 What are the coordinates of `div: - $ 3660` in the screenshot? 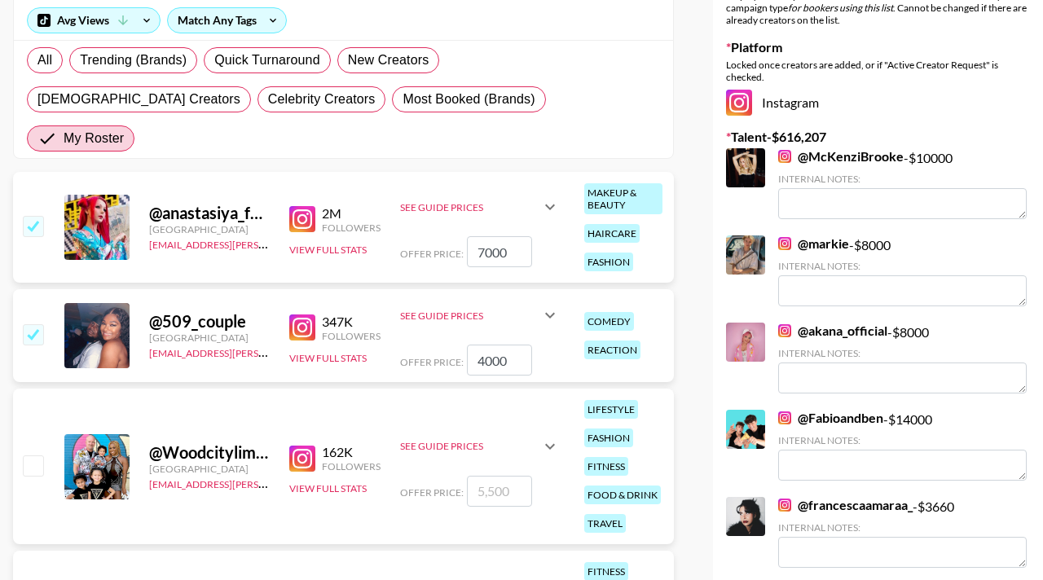 It's located at (902, 532).